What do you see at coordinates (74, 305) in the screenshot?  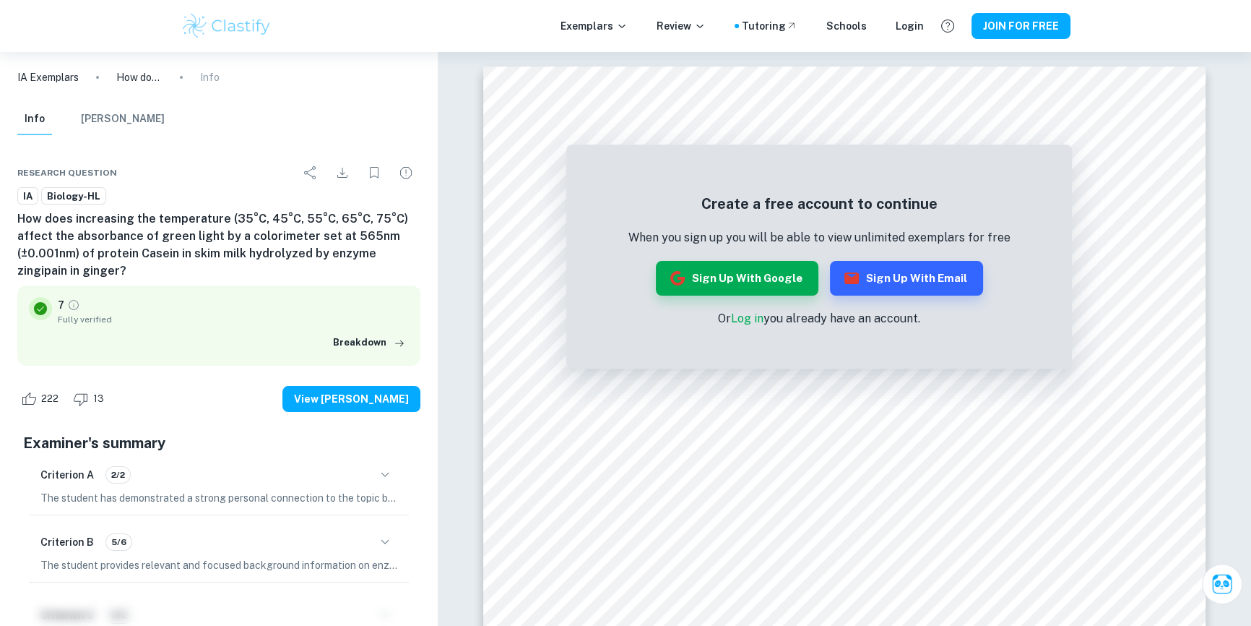 I see `a: Grade fully verified` at bounding box center [74, 305].